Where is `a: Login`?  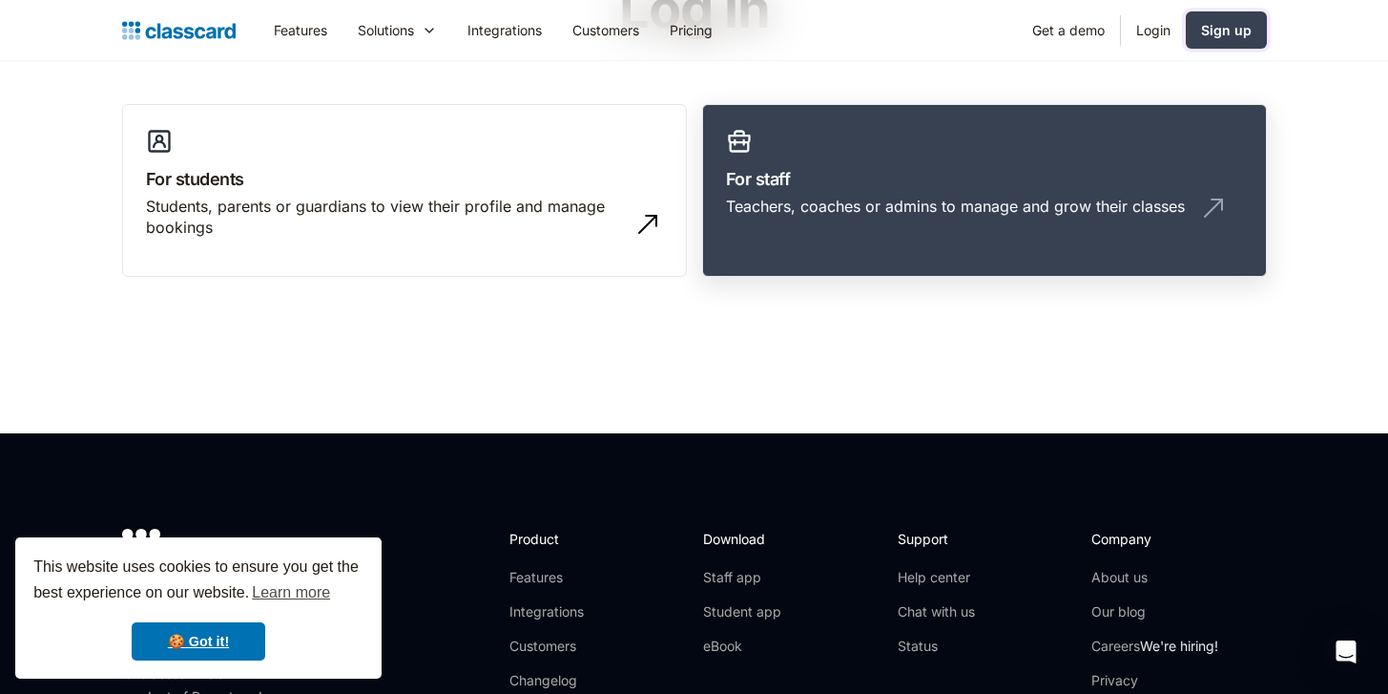 a: Login is located at coordinates (1153, 30).